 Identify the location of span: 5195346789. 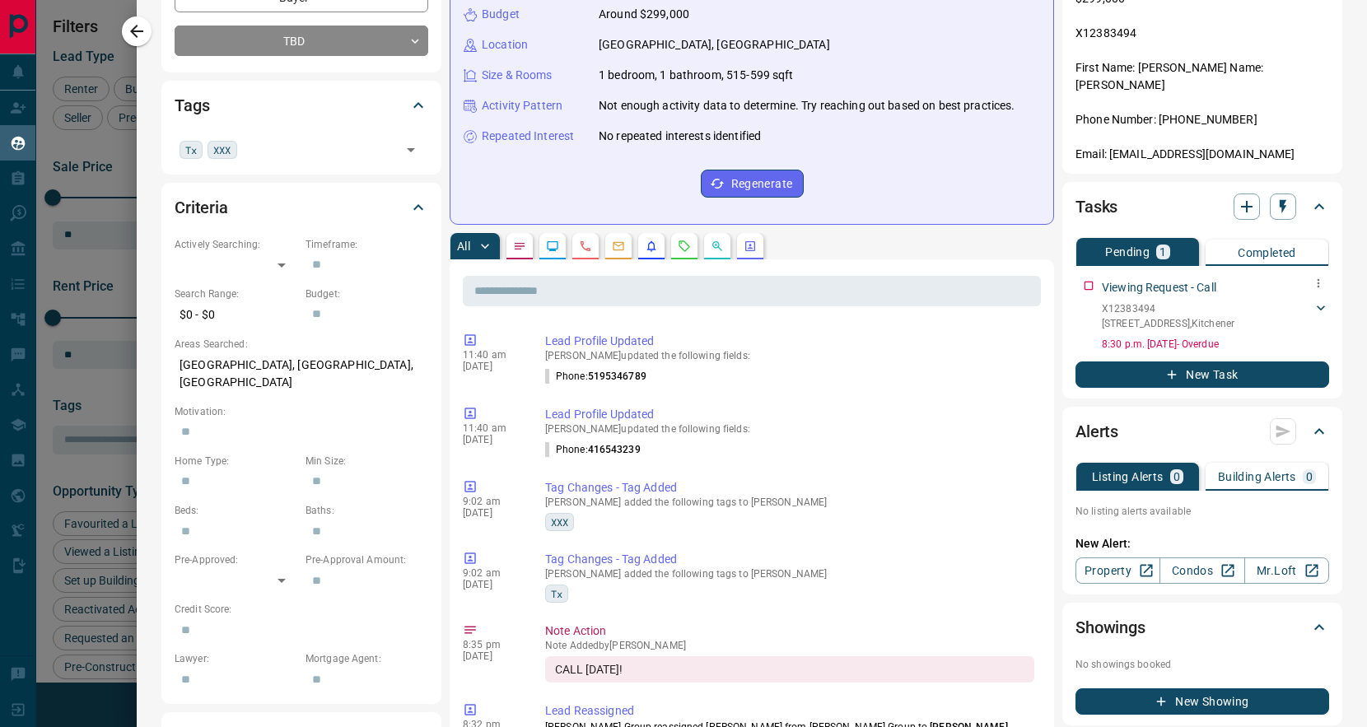
(617, 376).